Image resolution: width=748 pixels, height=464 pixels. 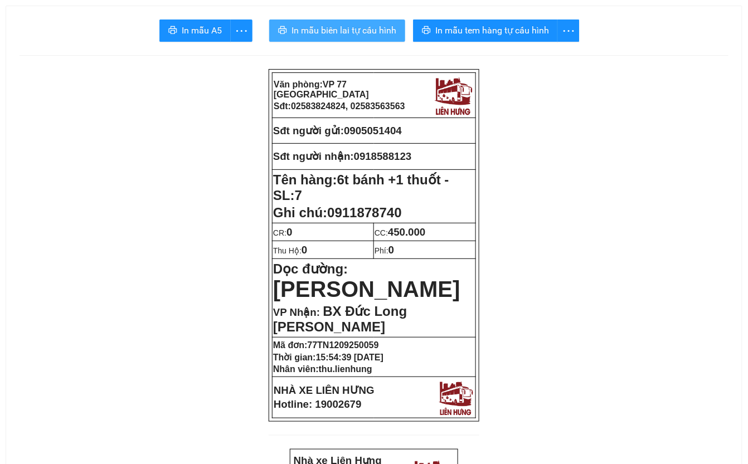 I want to click on span: CR:, so click(x=282, y=233).